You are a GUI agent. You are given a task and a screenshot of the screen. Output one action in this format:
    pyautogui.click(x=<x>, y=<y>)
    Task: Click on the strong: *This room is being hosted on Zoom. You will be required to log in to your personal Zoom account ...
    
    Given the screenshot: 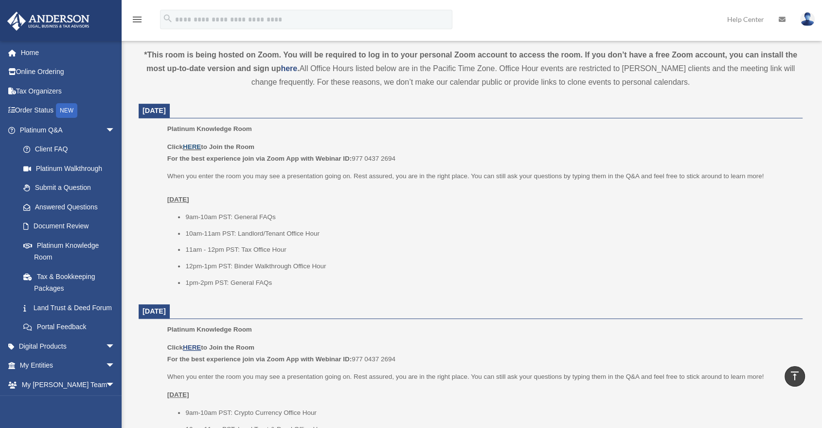 What is the action you would take?
    pyautogui.click(x=471, y=61)
    